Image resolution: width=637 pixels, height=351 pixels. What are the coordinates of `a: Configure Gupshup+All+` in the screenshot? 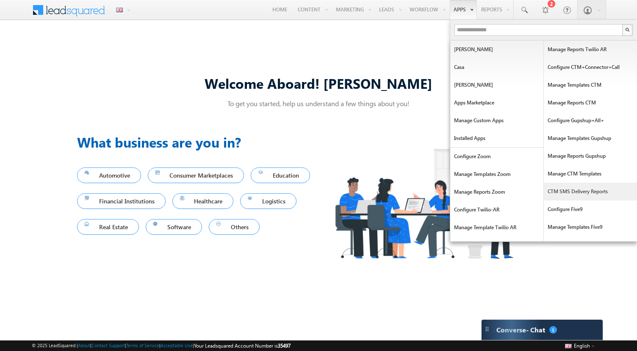 It's located at (590, 121).